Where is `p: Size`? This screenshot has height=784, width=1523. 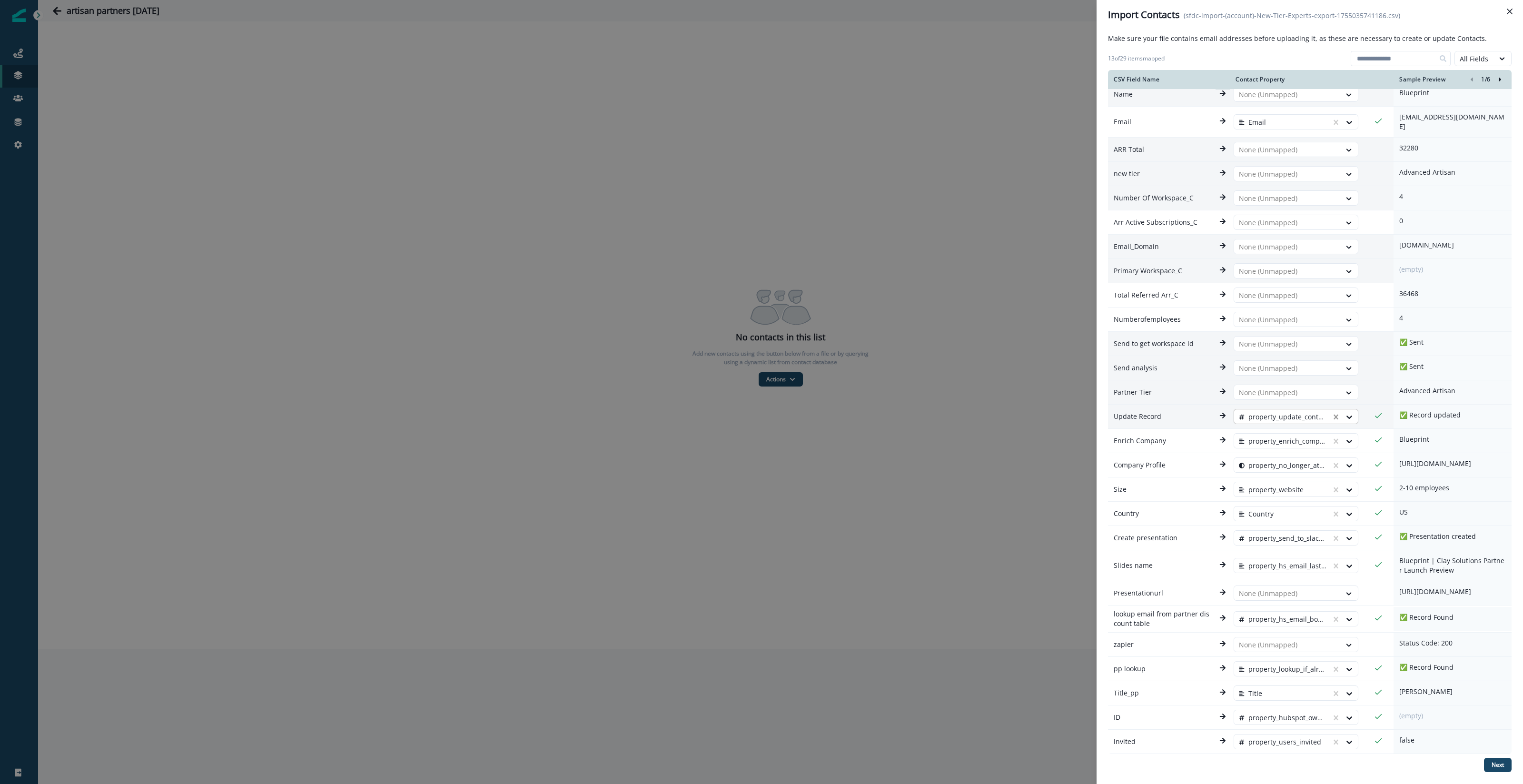
p: Size is located at coordinates (1162, 489).